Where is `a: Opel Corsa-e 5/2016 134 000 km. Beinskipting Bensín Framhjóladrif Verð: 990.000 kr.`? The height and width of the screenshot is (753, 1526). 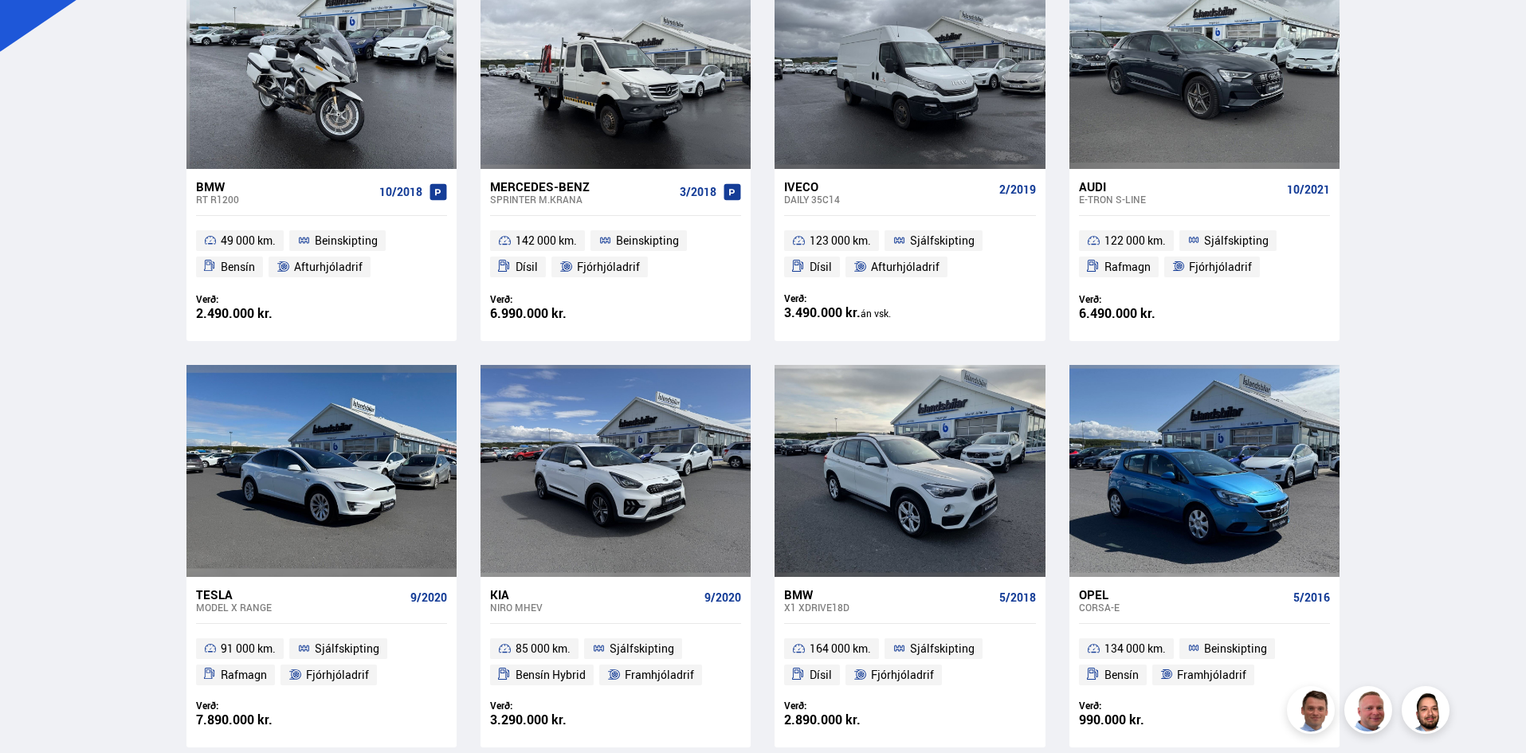
a: Opel Corsa-e 5/2016 134 000 km. Beinskipting Bensín Framhjóladrif Verð: 990.000 kr. is located at coordinates (1204, 662).